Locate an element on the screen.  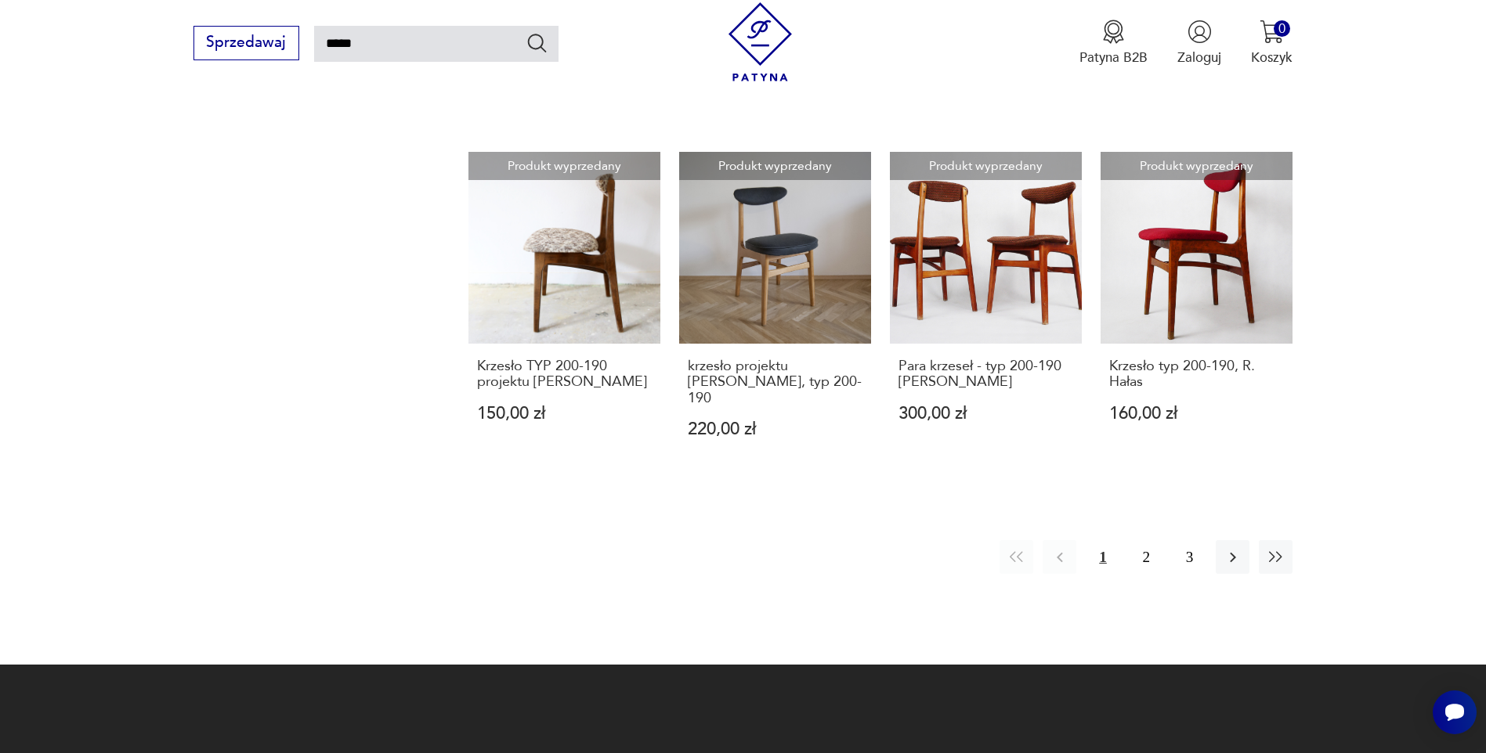
p: Koszyk is located at coordinates (1271, 57).